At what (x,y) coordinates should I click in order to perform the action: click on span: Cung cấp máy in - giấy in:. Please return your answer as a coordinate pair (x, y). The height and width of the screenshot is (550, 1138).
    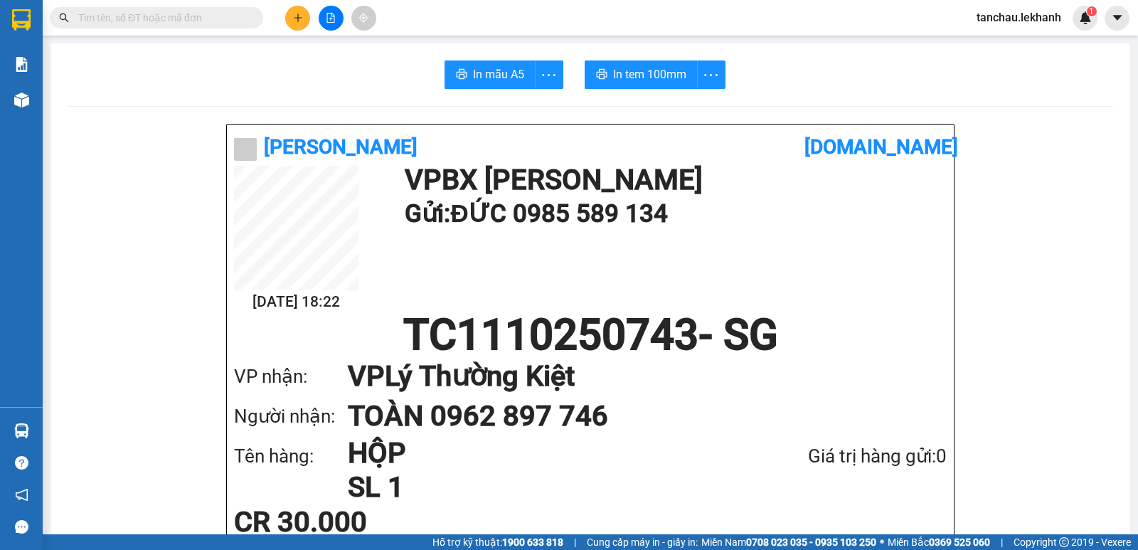
    Looking at the image, I should click on (642, 542).